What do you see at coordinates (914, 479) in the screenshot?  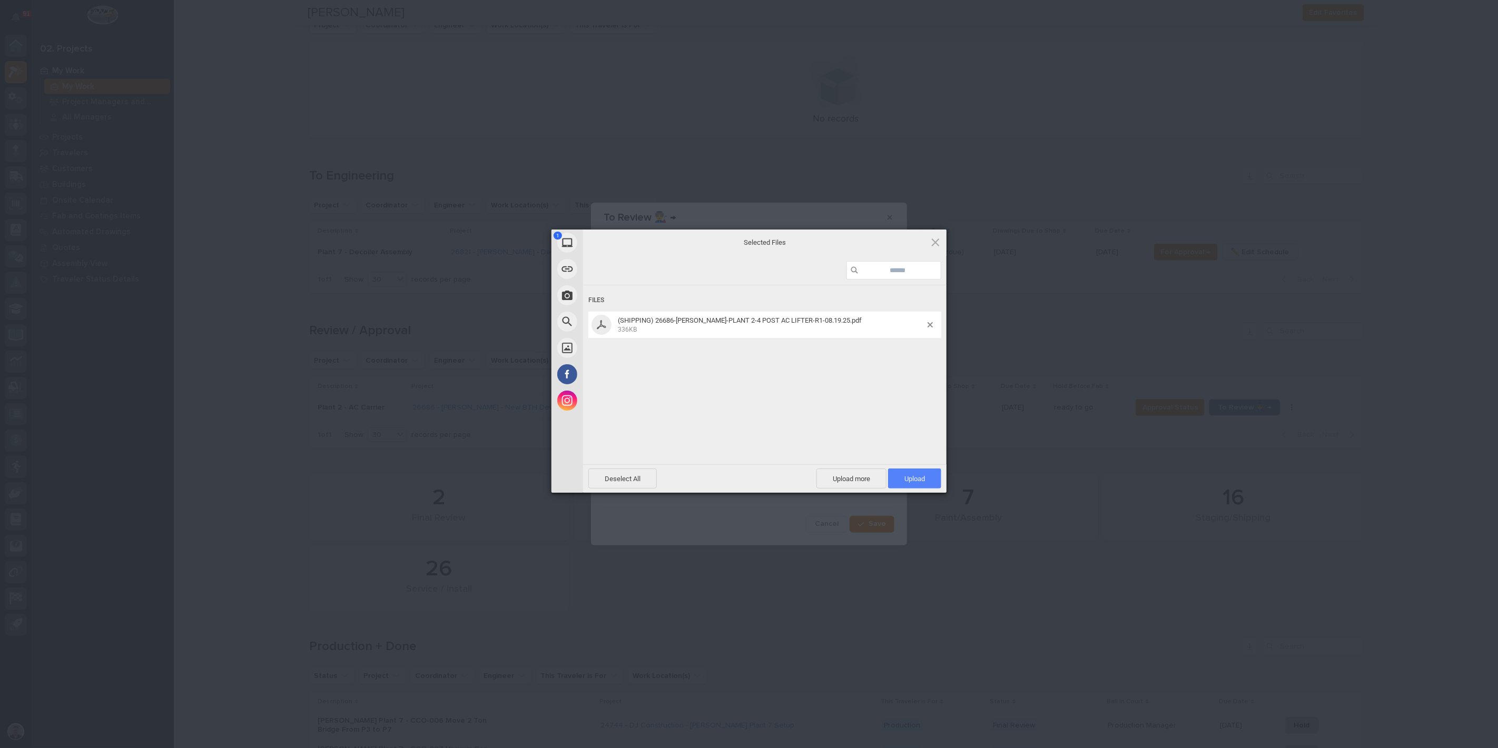 I see `span: Upload` at bounding box center [914, 479].